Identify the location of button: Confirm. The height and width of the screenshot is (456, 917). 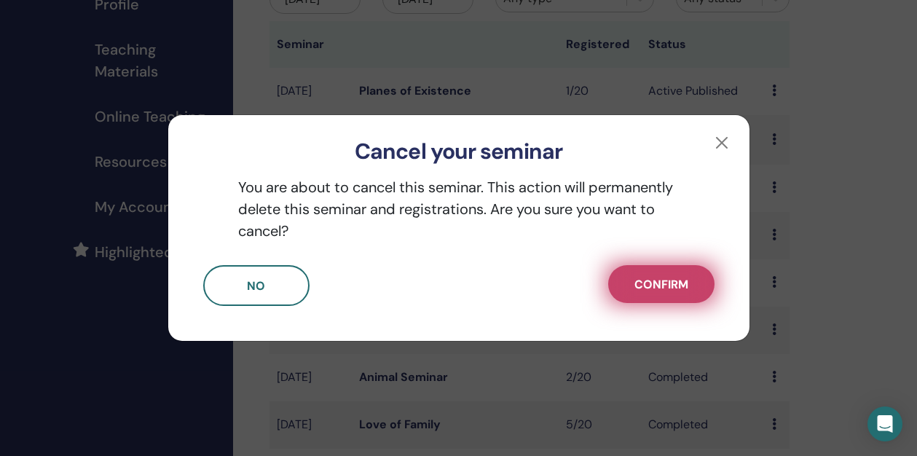
(661, 284).